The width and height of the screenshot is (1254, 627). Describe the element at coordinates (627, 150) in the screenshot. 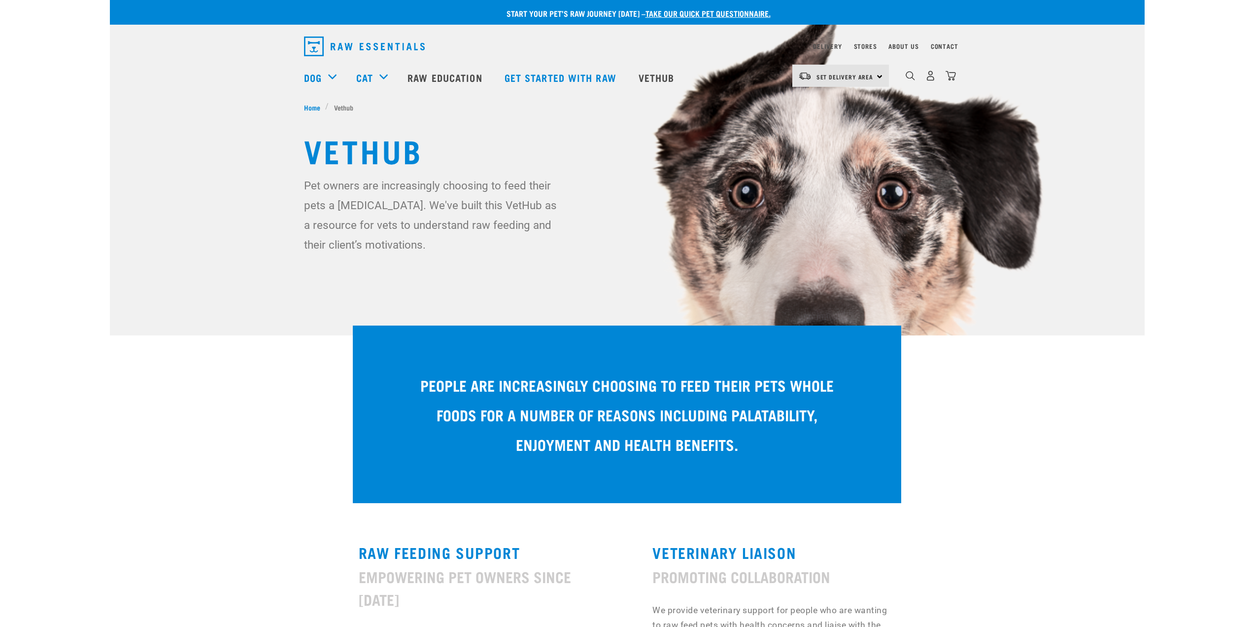

I see `h1: Vethub` at that location.